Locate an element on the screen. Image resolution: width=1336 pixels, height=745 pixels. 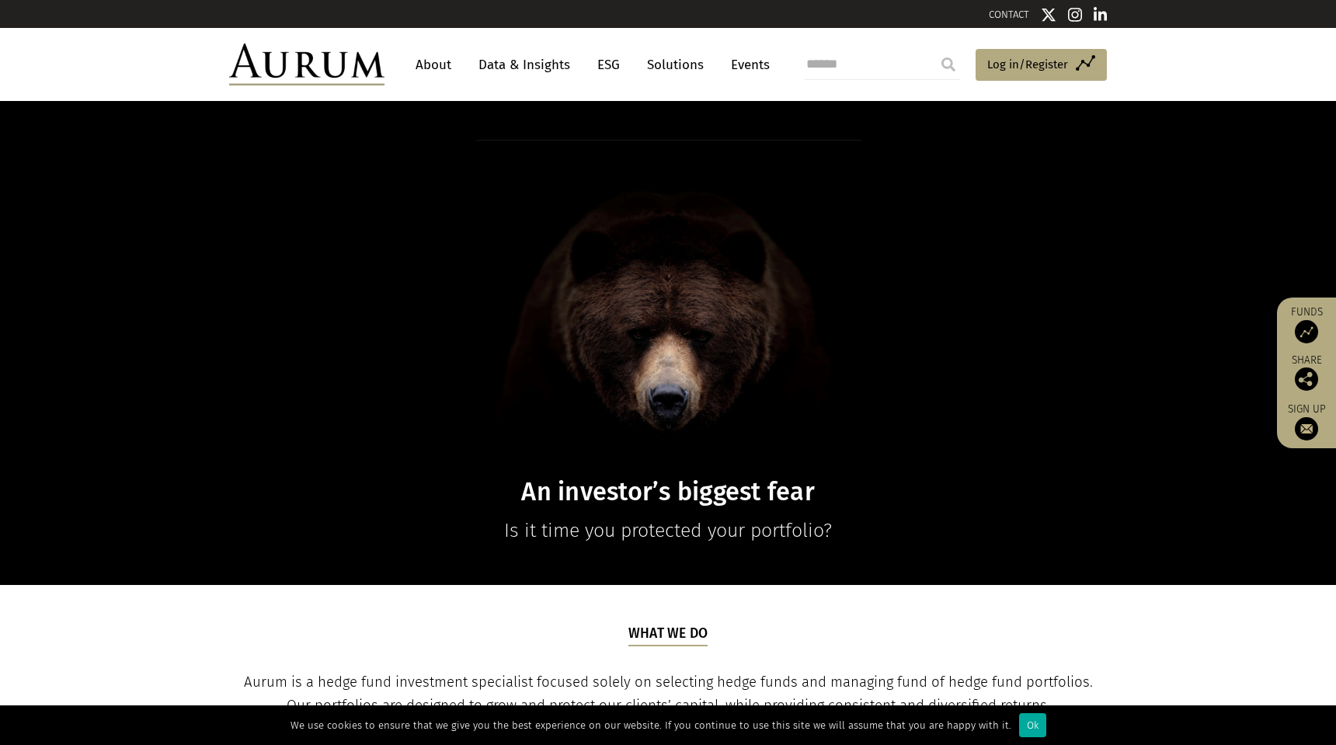
img: Access Funds is located at coordinates (1306, 332).